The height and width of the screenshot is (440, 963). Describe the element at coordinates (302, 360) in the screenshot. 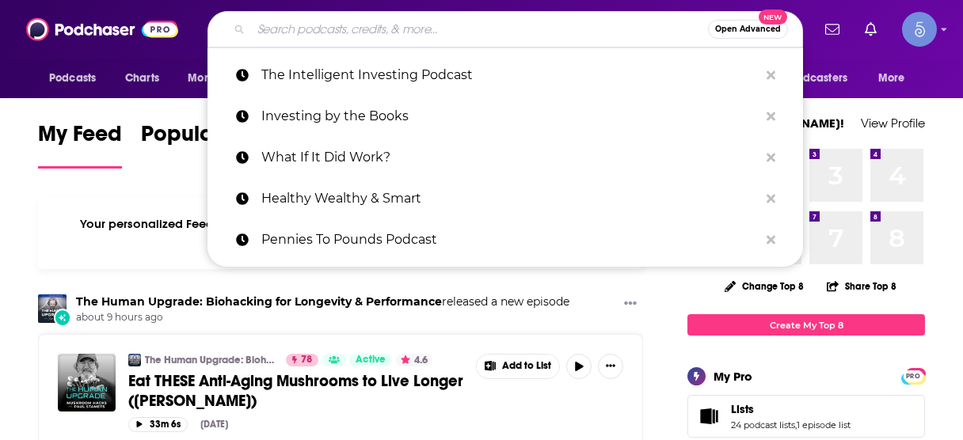

I see `a: 78` at that location.